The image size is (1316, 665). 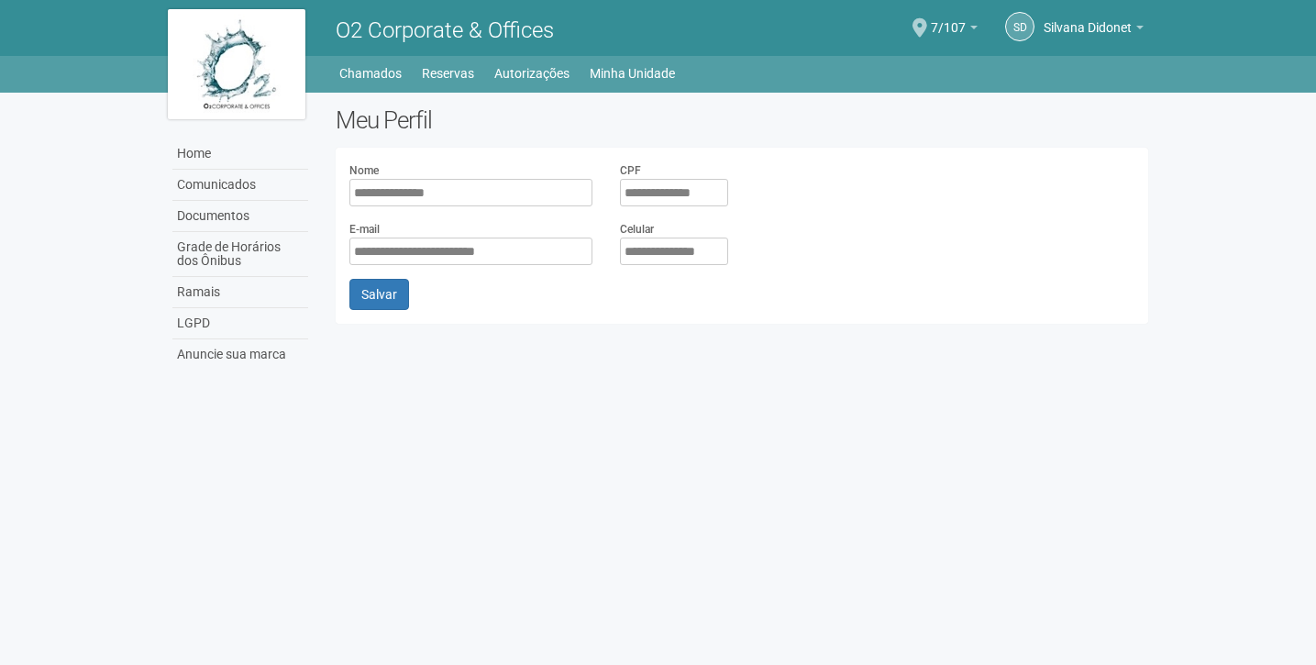 What do you see at coordinates (1087, 18) in the screenshot?
I see `span: Silvana Didonet` at bounding box center [1087, 18].